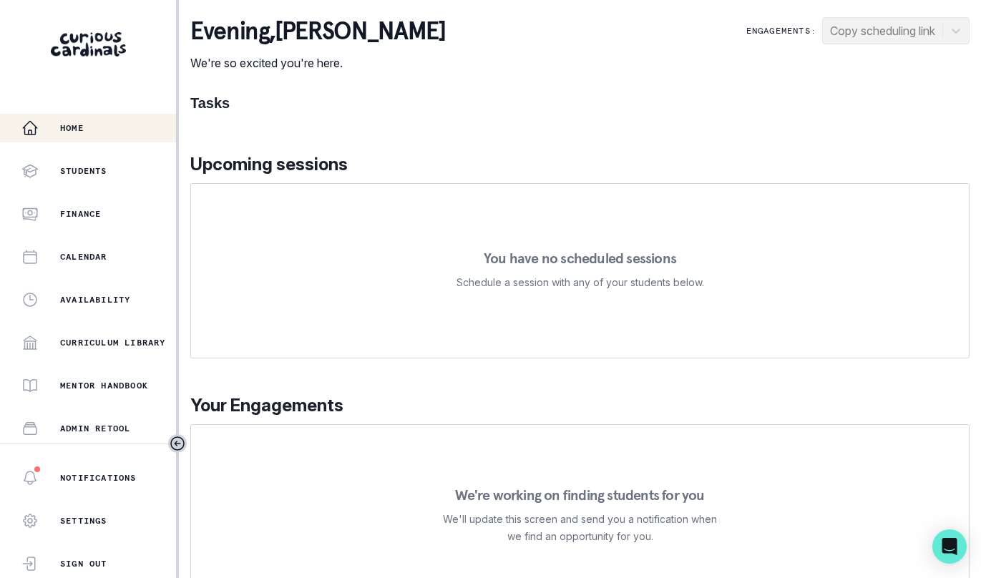  What do you see at coordinates (580, 495) in the screenshot?
I see `p: We're working on finding students for you` at bounding box center [580, 495].